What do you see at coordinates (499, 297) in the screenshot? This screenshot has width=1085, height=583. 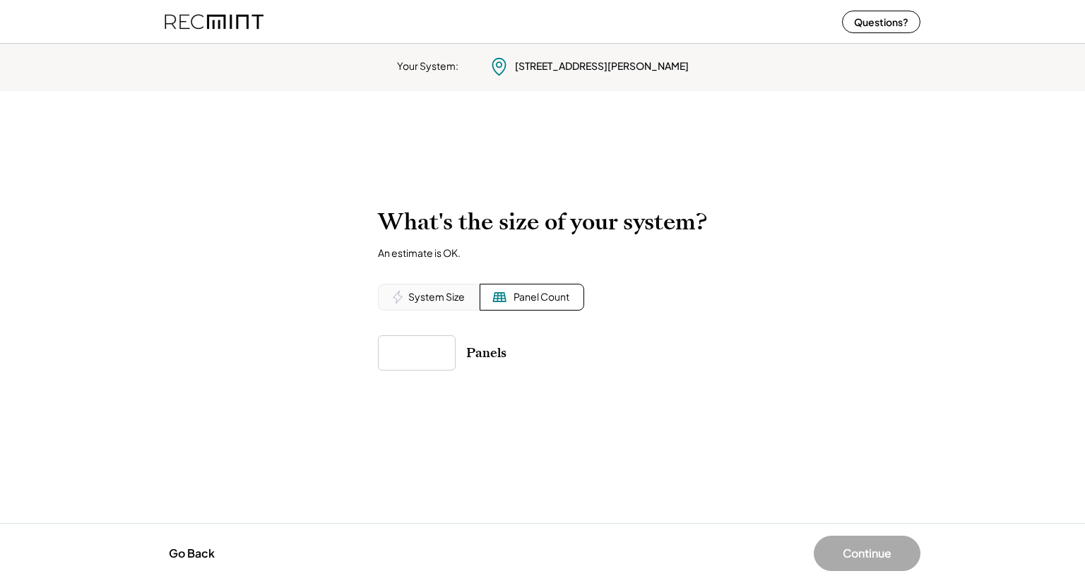 I see `img: Solar%20Panel%20Icon.svg` at bounding box center [499, 297].